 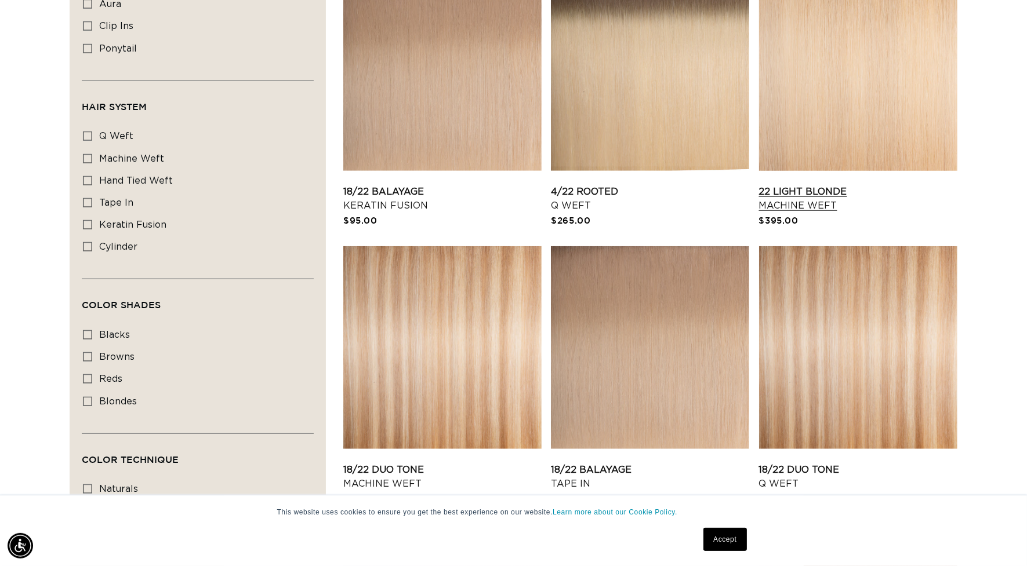 I want to click on a: 18/22 Duo Tone Machine Weft, so click(x=442, y=477).